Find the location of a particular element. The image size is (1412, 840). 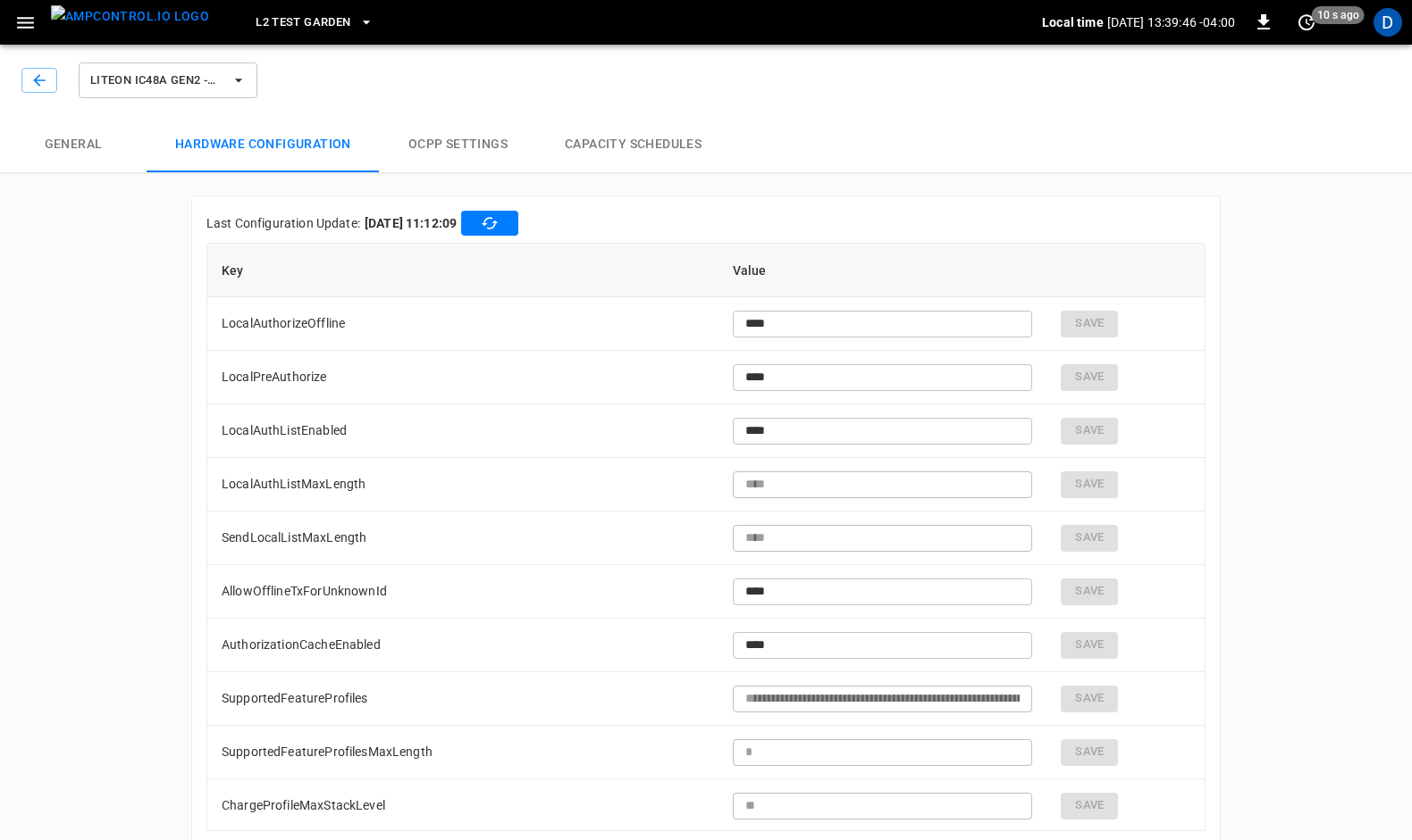

button: set refresh interval is located at coordinates (1306, 22).